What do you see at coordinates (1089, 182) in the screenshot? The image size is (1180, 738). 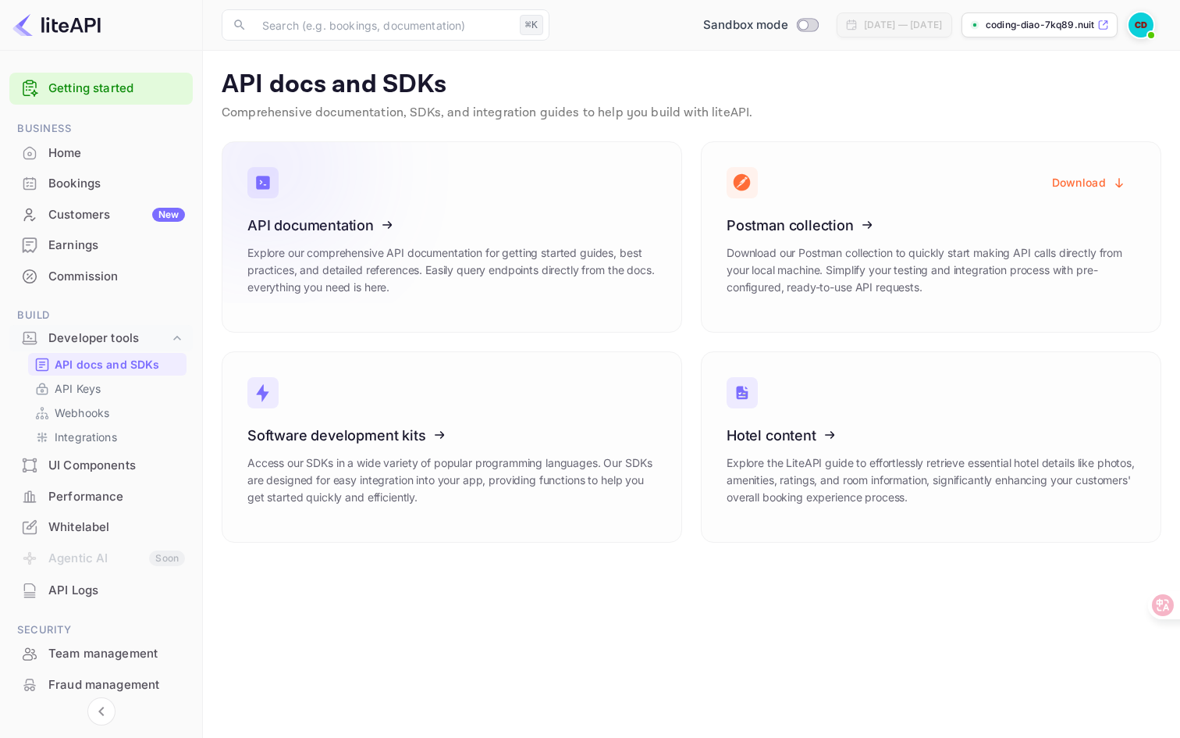 I see `button: Download` at bounding box center [1089, 182].